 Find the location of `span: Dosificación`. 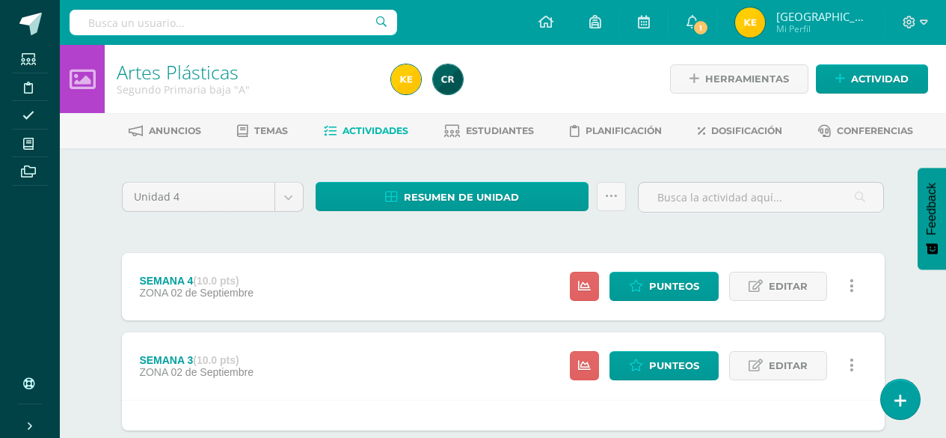

span: Dosificación is located at coordinates (746, 130).